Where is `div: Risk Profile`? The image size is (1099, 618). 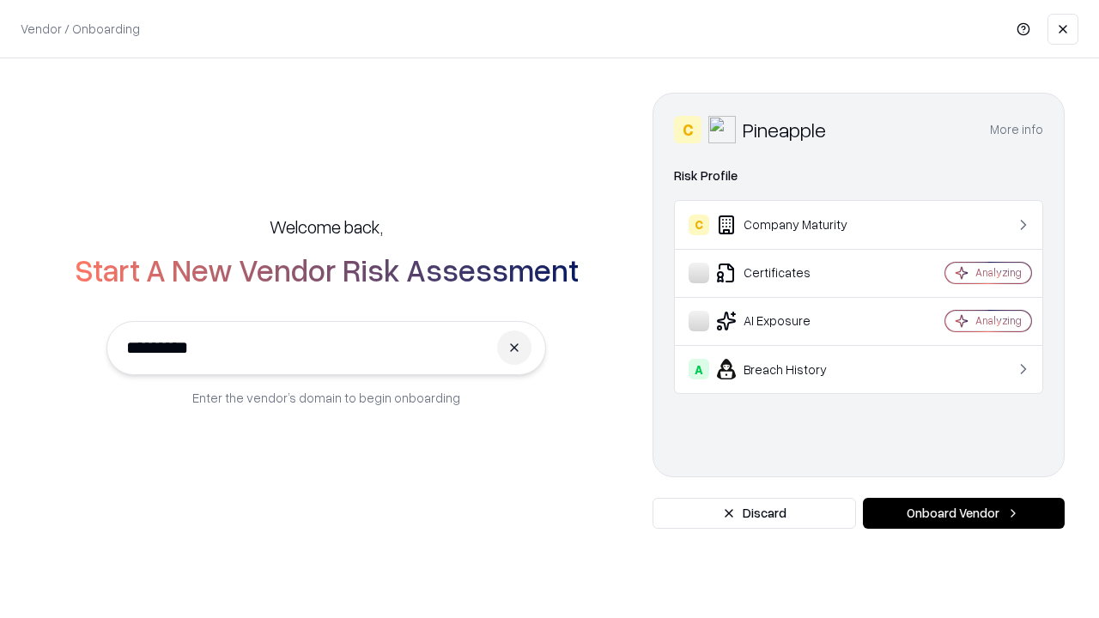 div: Risk Profile is located at coordinates (859, 176).